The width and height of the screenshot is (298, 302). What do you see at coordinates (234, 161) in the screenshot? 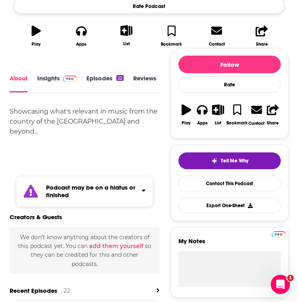
I see `span: Tell Me Why` at bounding box center [234, 161].